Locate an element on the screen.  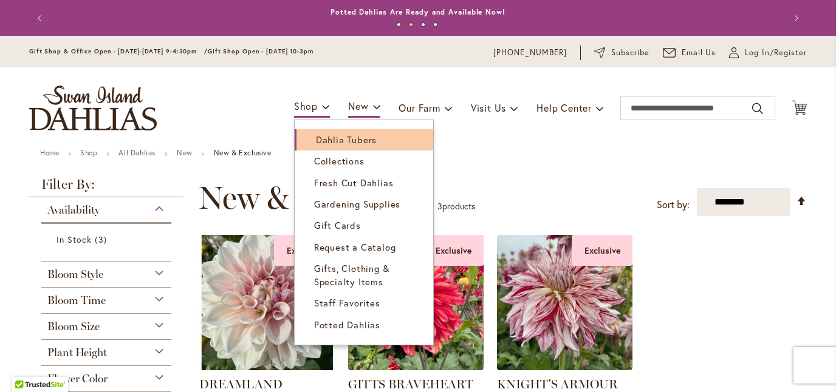
a: KNIGHTS ARMOUR Exclusive is located at coordinates (564, 367).